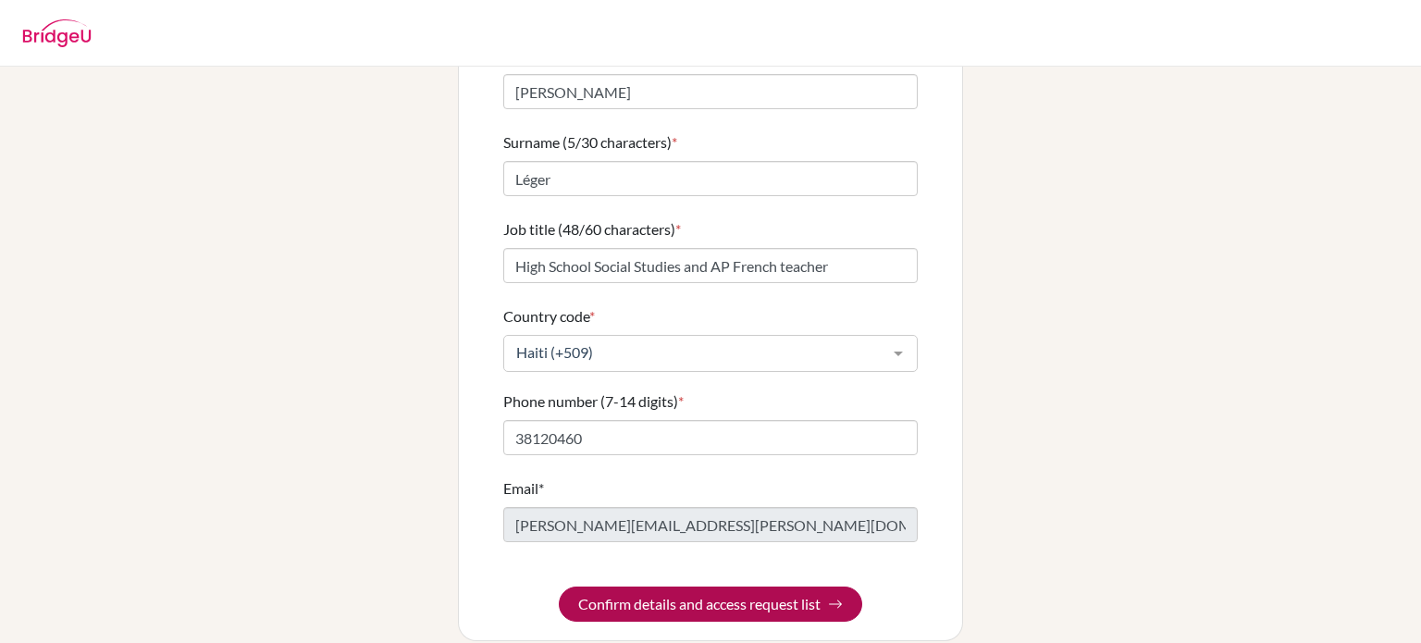 This screenshot has height=643, width=1421. What do you see at coordinates (710, 265) in the screenshot?
I see `input: Enter your job title` at bounding box center [710, 265].